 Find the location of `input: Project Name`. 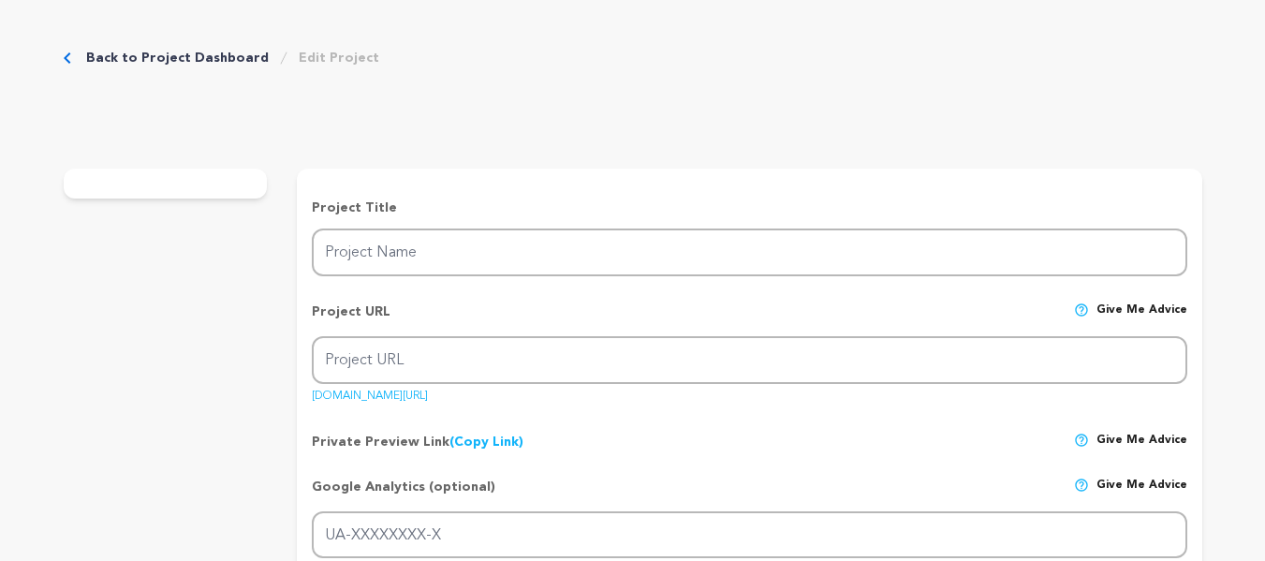

input: Project Name is located at coordinates (749, 252).